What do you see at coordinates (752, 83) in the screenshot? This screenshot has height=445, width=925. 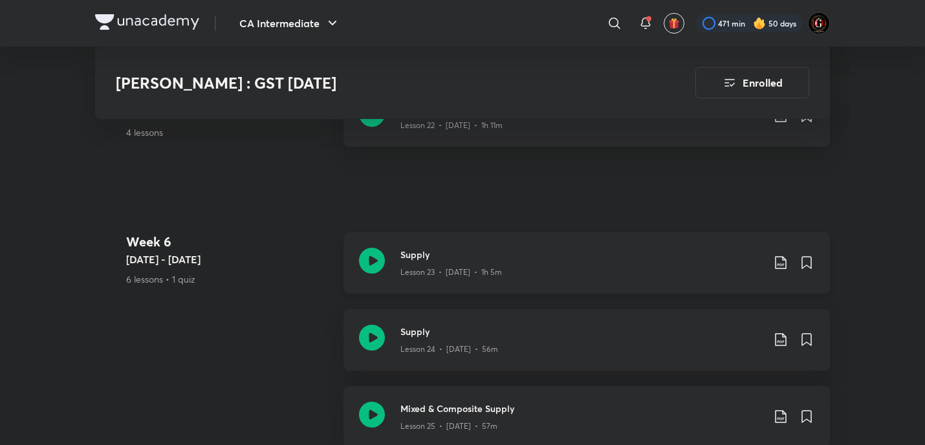 I see `button: Enrolled` at bounding box center [752, 83].